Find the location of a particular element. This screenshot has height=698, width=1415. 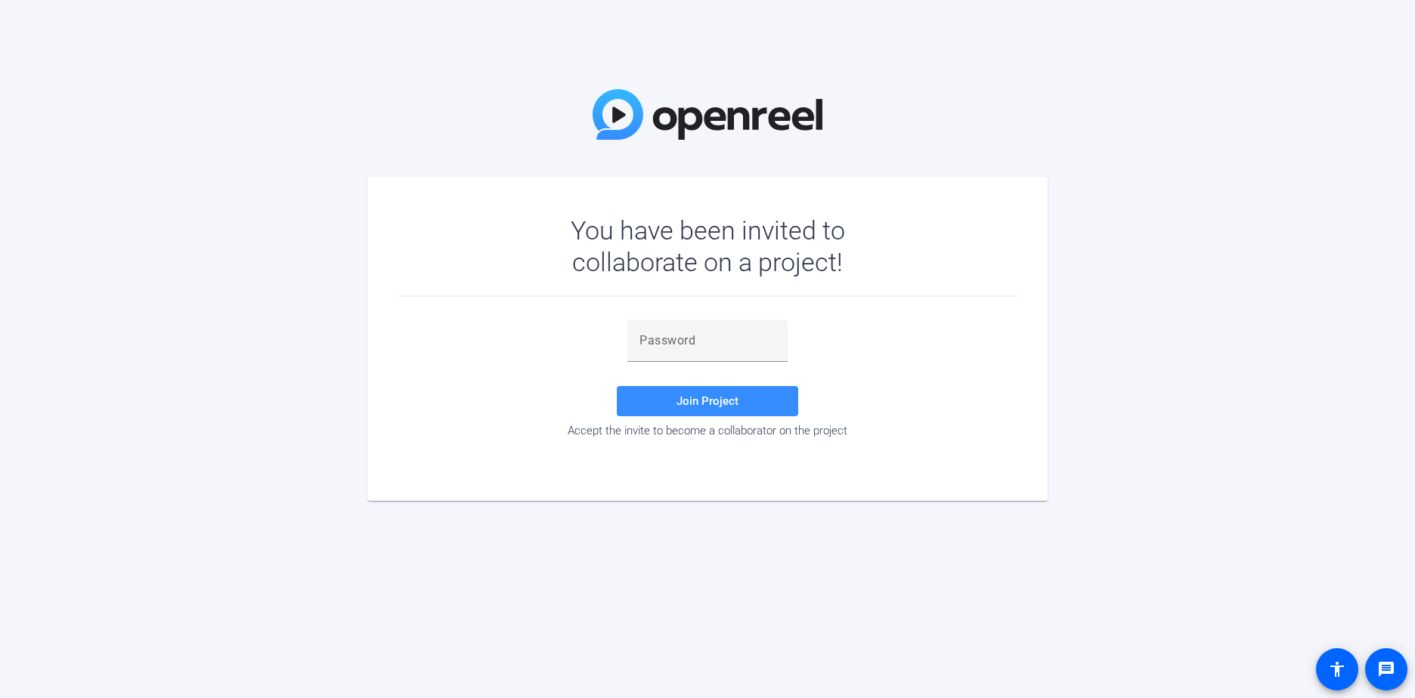

div: Accept the invite to become a collaborator on the project is located at coordinates (707, 431).